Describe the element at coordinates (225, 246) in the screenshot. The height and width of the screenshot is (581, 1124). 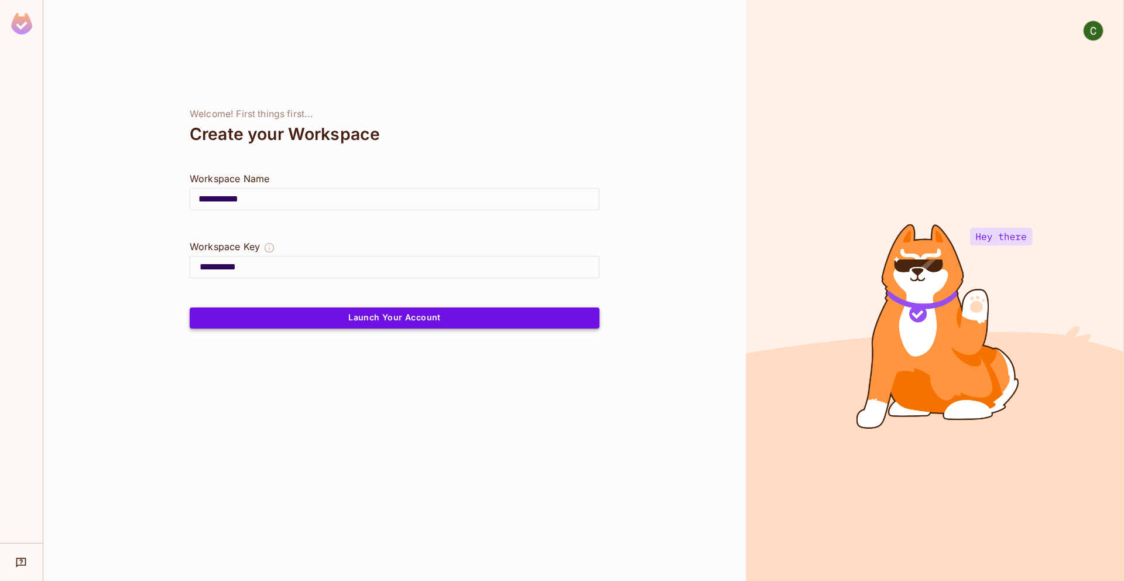
I see `div: Workspace Key` at that location.